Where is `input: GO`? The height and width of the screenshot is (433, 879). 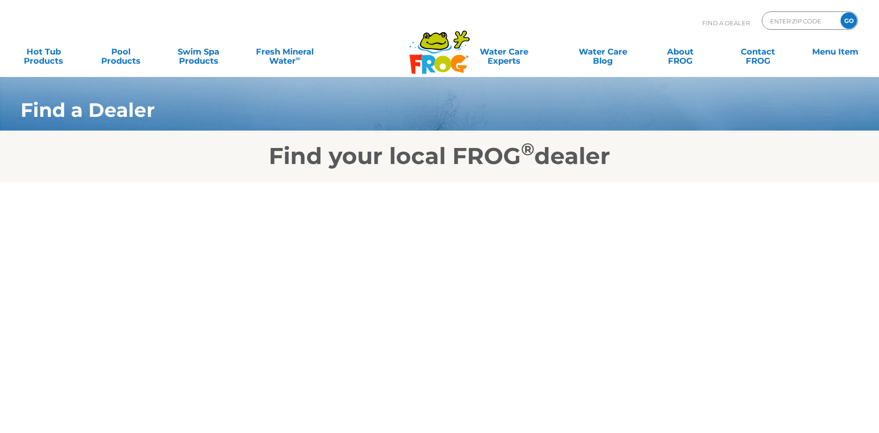 input: GO is located at coordinates (849, 21).